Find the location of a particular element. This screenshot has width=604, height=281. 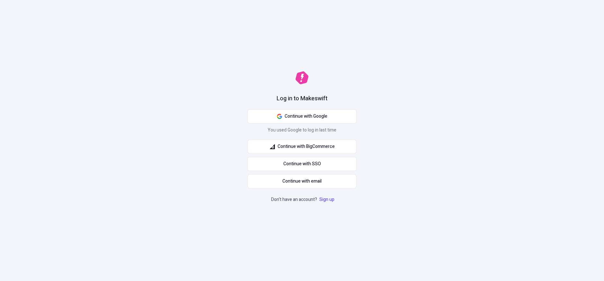

span: Continue with BigCommerce is located at coordinates (306, 147).